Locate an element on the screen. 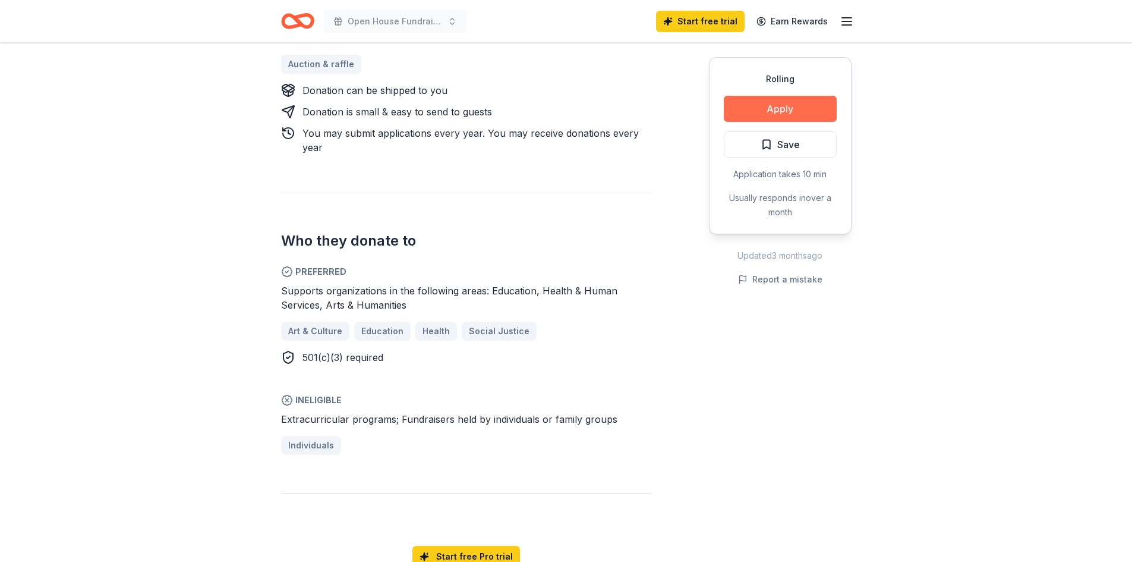 This screenshot has width=1132, height=562. span: Save is located at coordinates (789, 144).